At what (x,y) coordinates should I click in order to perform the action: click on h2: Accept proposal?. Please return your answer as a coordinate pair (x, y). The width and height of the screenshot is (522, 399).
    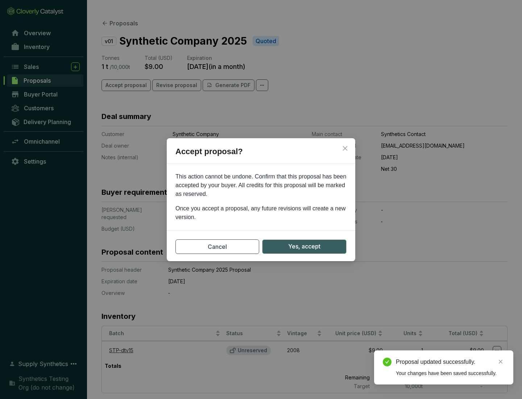
    Looking at the image, I should click on (261, 154).